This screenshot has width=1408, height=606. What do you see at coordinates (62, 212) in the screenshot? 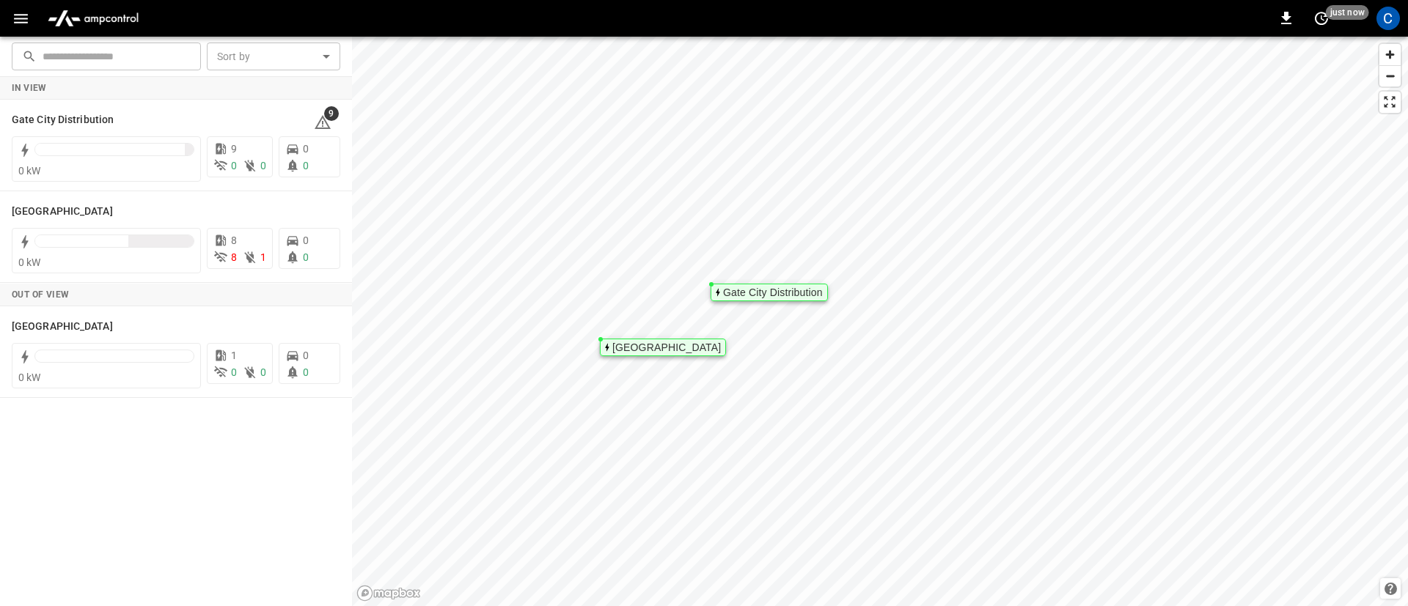
I see `h6: Huntington Beach` at bounding box center [62, 212].